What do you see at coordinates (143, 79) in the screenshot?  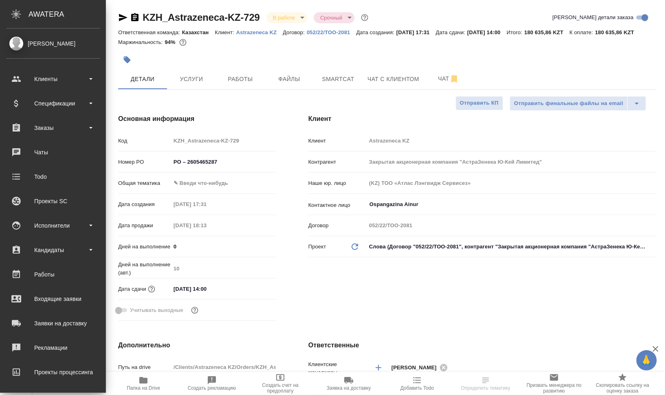 I see `span: Детали` at bounding box center [143, 79].